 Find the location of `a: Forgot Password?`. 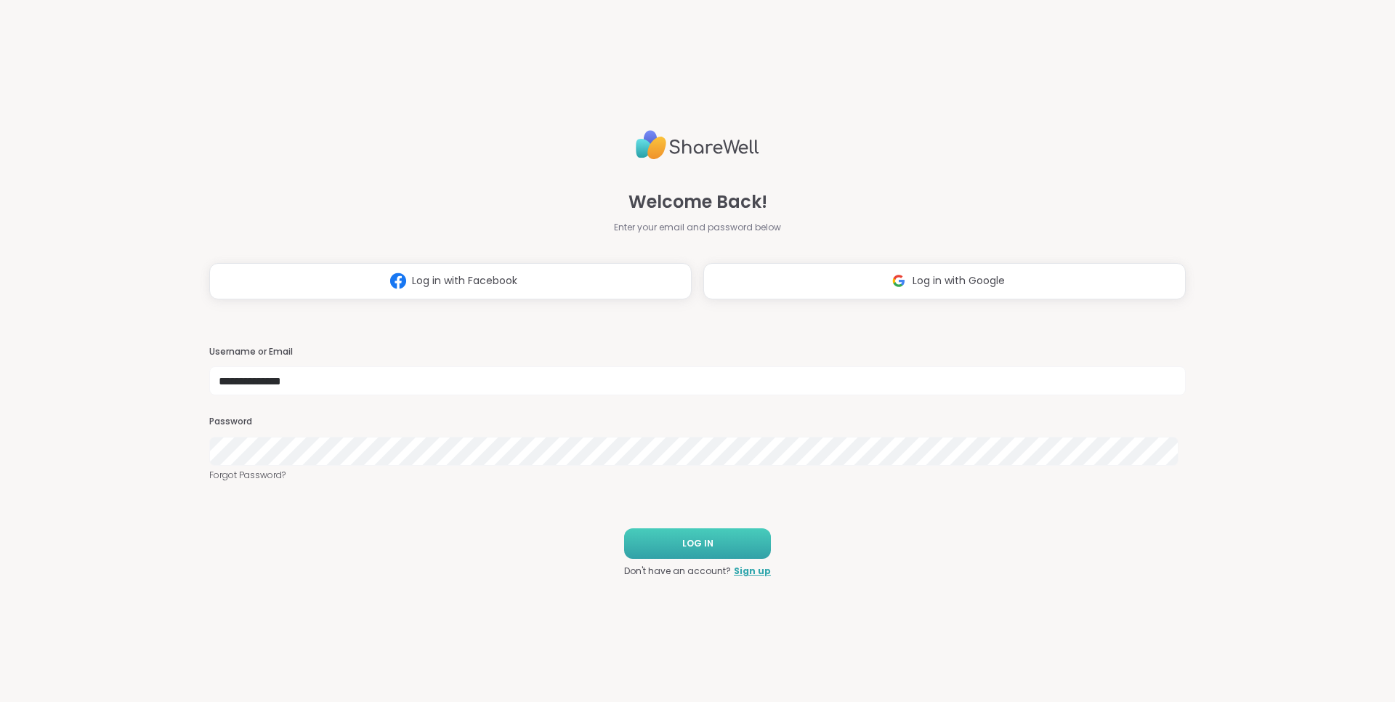

a: Forgot Password? is located at coordinates (698, 475).